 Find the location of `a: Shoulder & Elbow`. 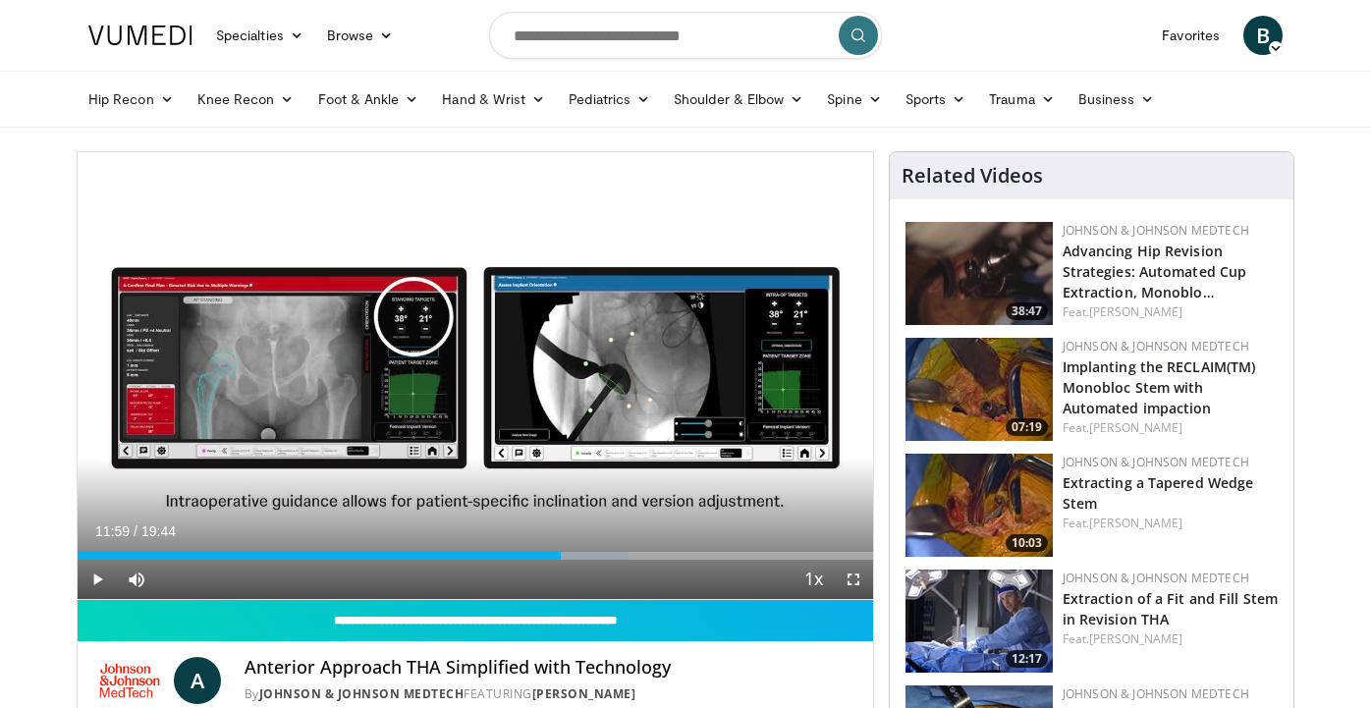

a: Shoulder & Elbow is located at coordinates (738, 99).